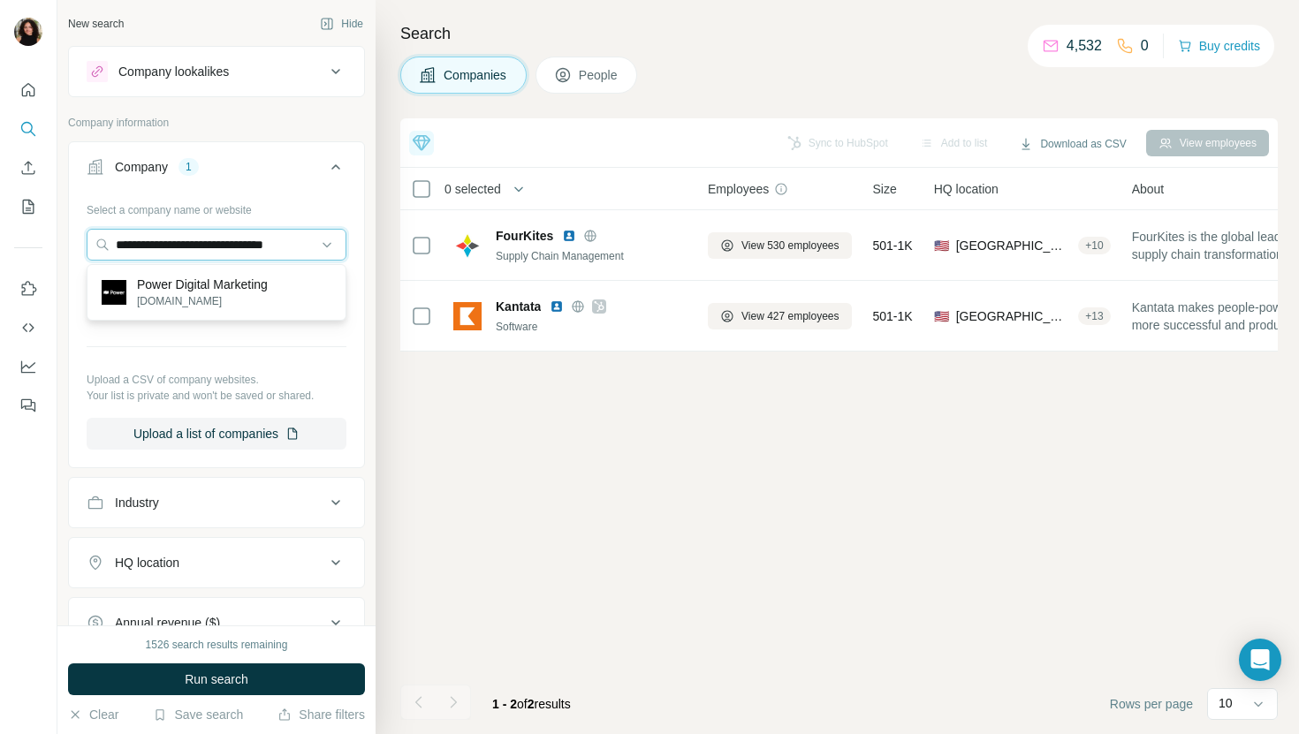 Image resolution: width=1299 pixels, height=734 pixels. What do you see at coordinates (216, 72) in the screenshot?
I see `button: Company lookalikes` at bounding box center [216, 72].